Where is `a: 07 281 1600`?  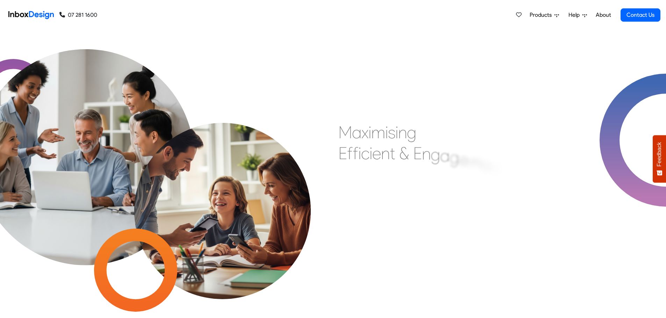 a: 07 281 1600 is located at coordinates (78, 15).